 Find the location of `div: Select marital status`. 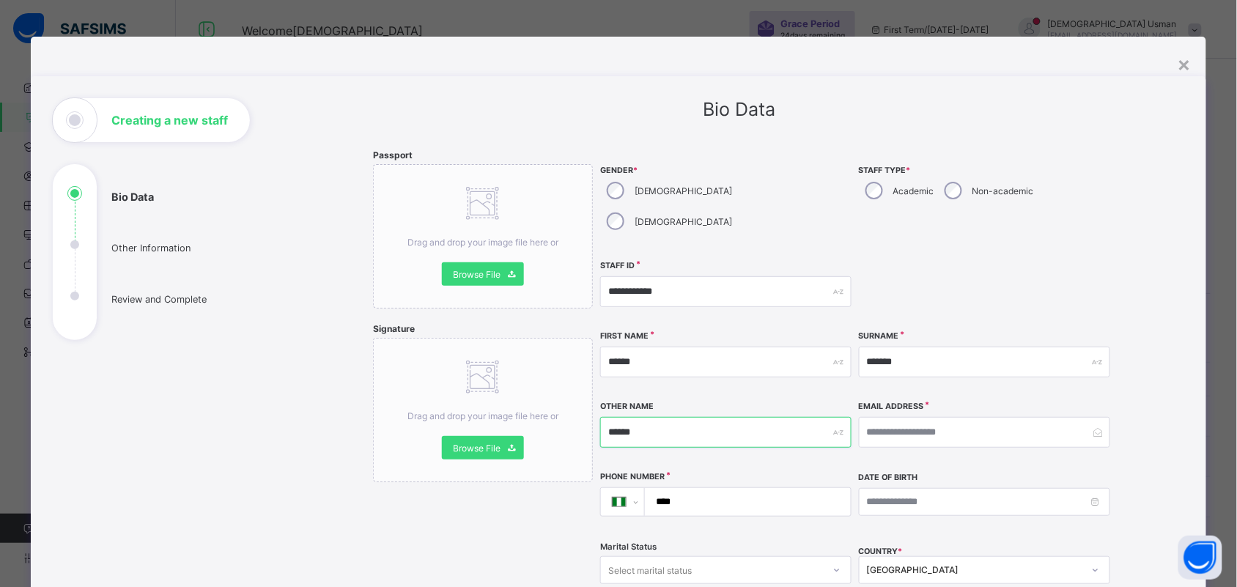

div: Select marital status is located at coordinates (650, 570).